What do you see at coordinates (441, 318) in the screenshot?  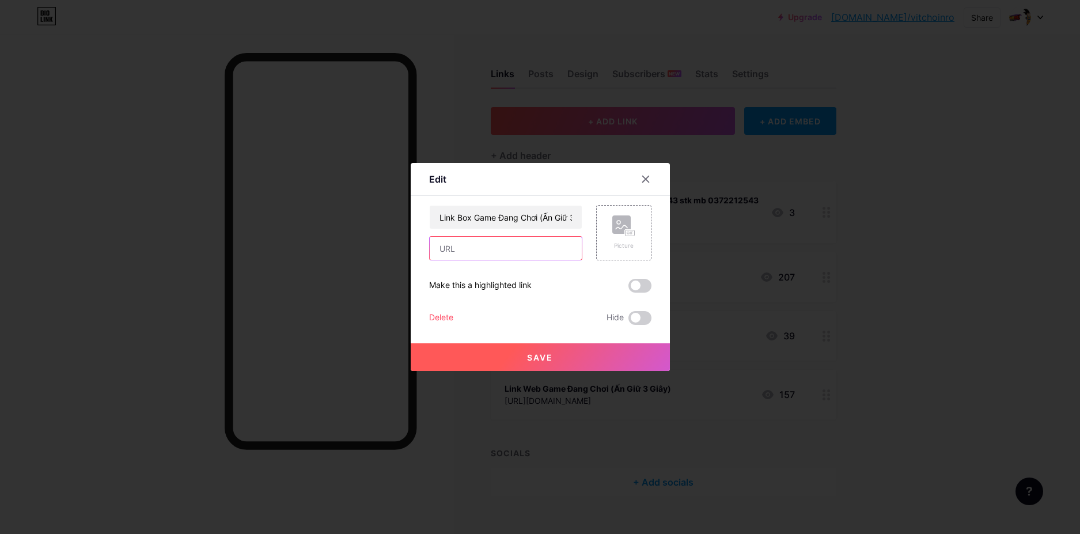 I see `div: Delete` at bounding box center [441, 318].